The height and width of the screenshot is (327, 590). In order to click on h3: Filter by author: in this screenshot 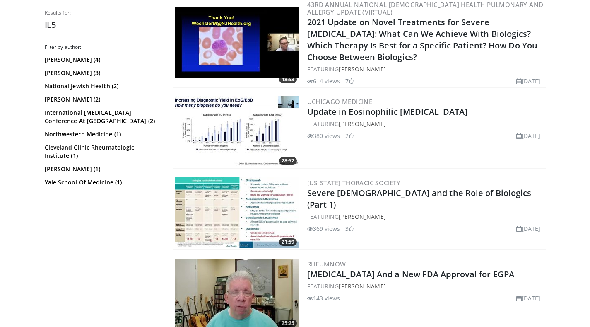, I will do `click(103, 47)`.